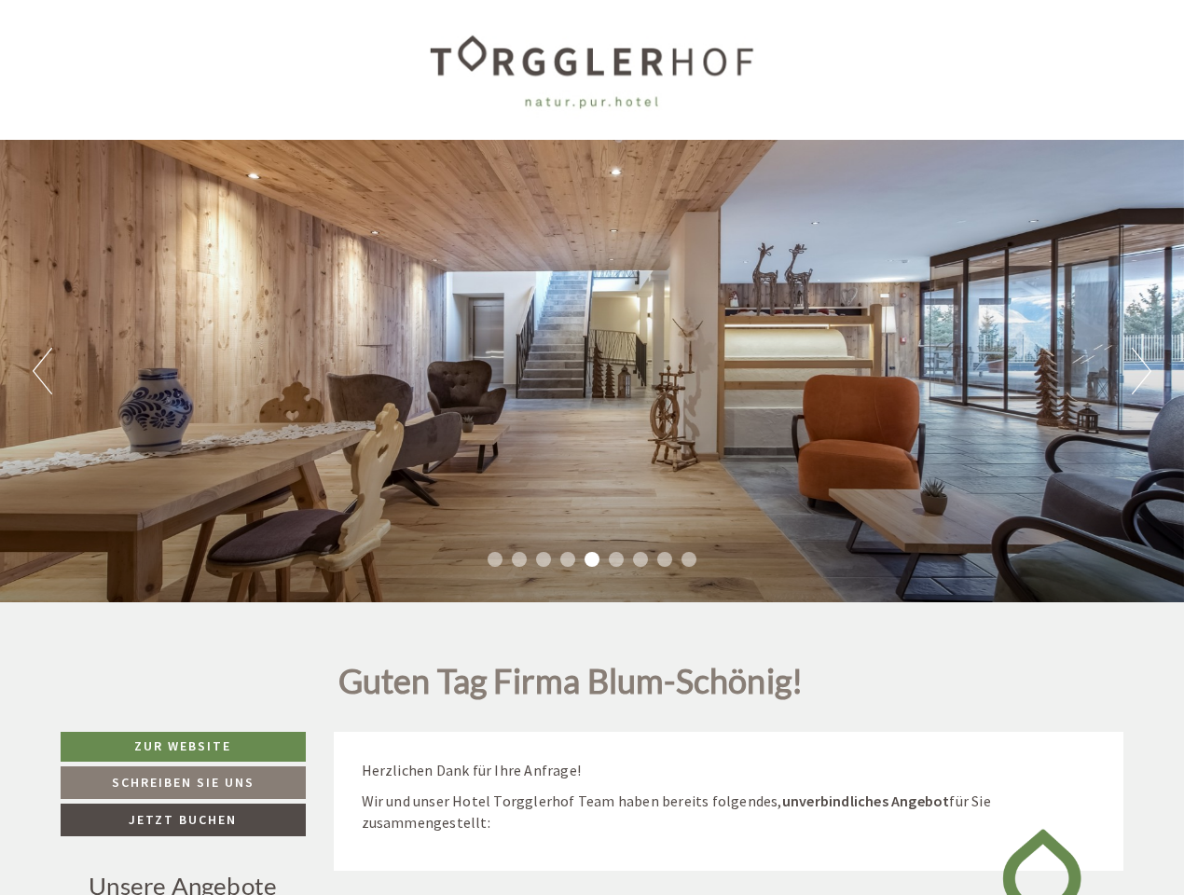 Image resolution: width=1184 pixels, height=895 pixels. I want to click on a: Zur Website, so click(183, 747).